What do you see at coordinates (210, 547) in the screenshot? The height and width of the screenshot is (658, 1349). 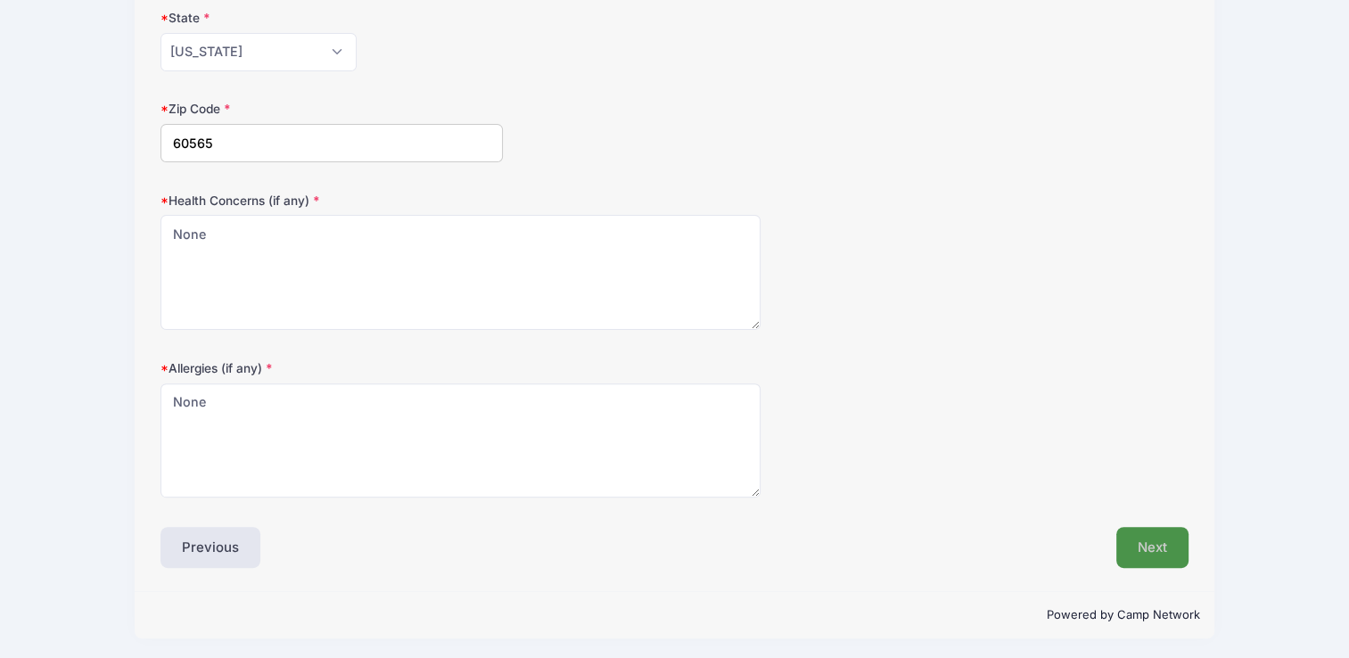 I see `button: Previous` at bounding box center [210, 547].